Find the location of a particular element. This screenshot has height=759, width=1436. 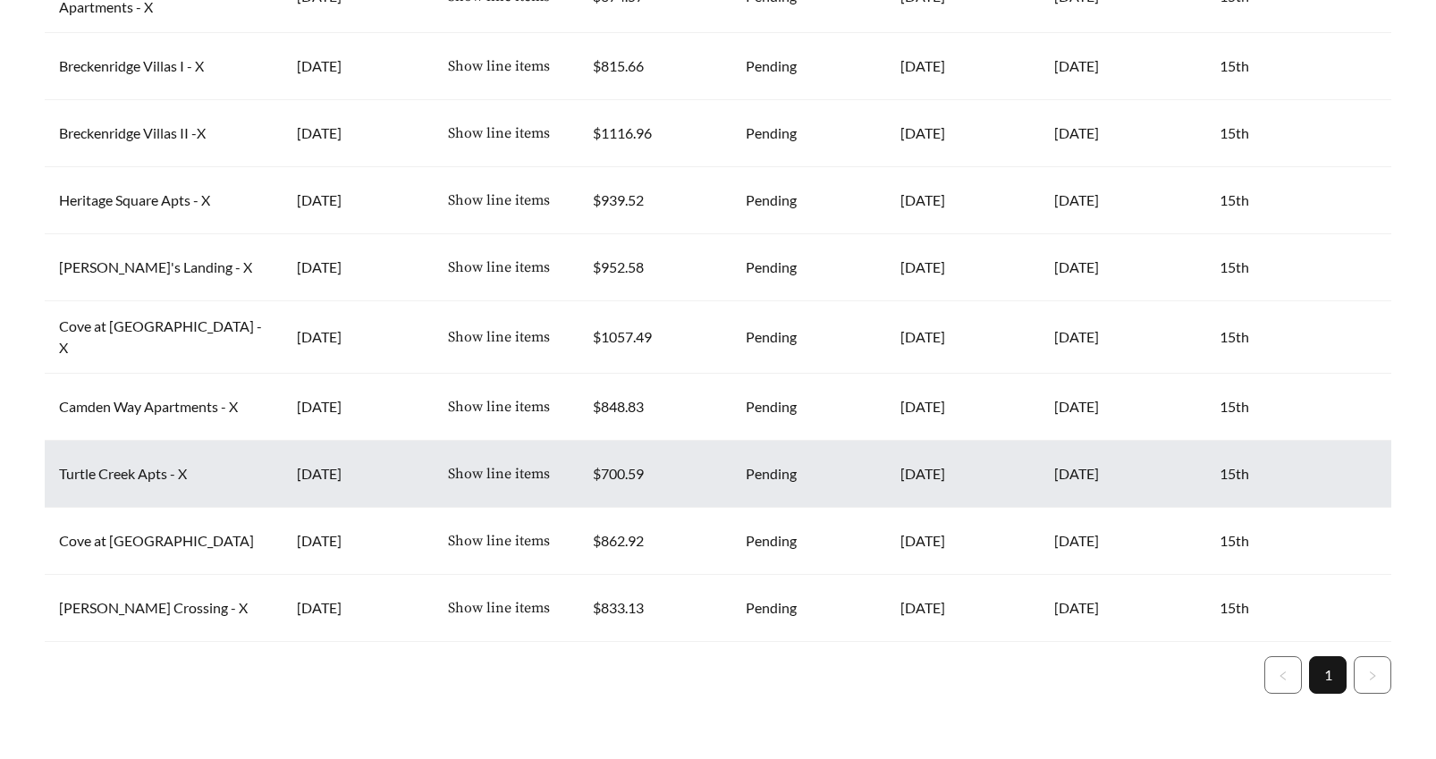

td: $939.52 is located at coordinates (655, 200).